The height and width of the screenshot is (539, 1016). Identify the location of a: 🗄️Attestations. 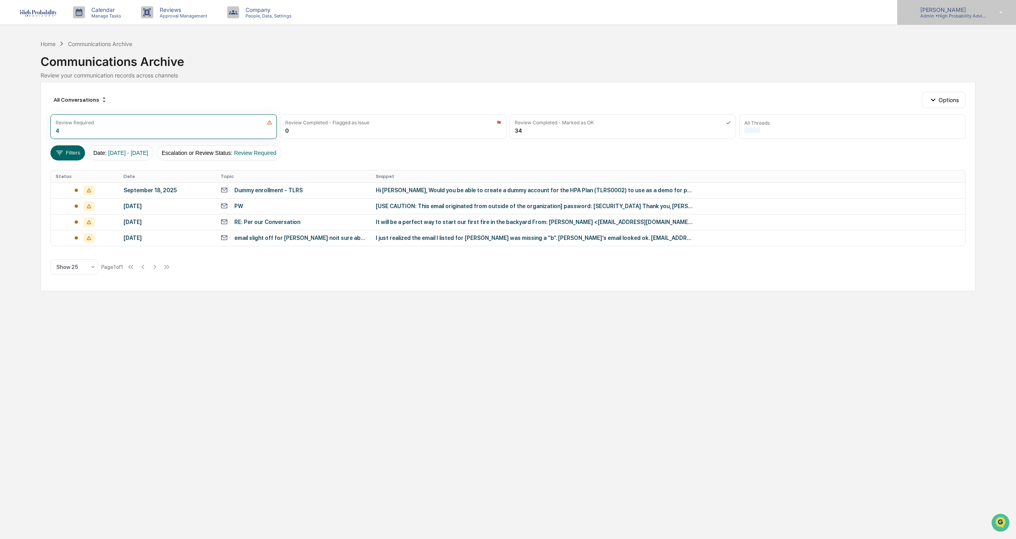
(78, 104).